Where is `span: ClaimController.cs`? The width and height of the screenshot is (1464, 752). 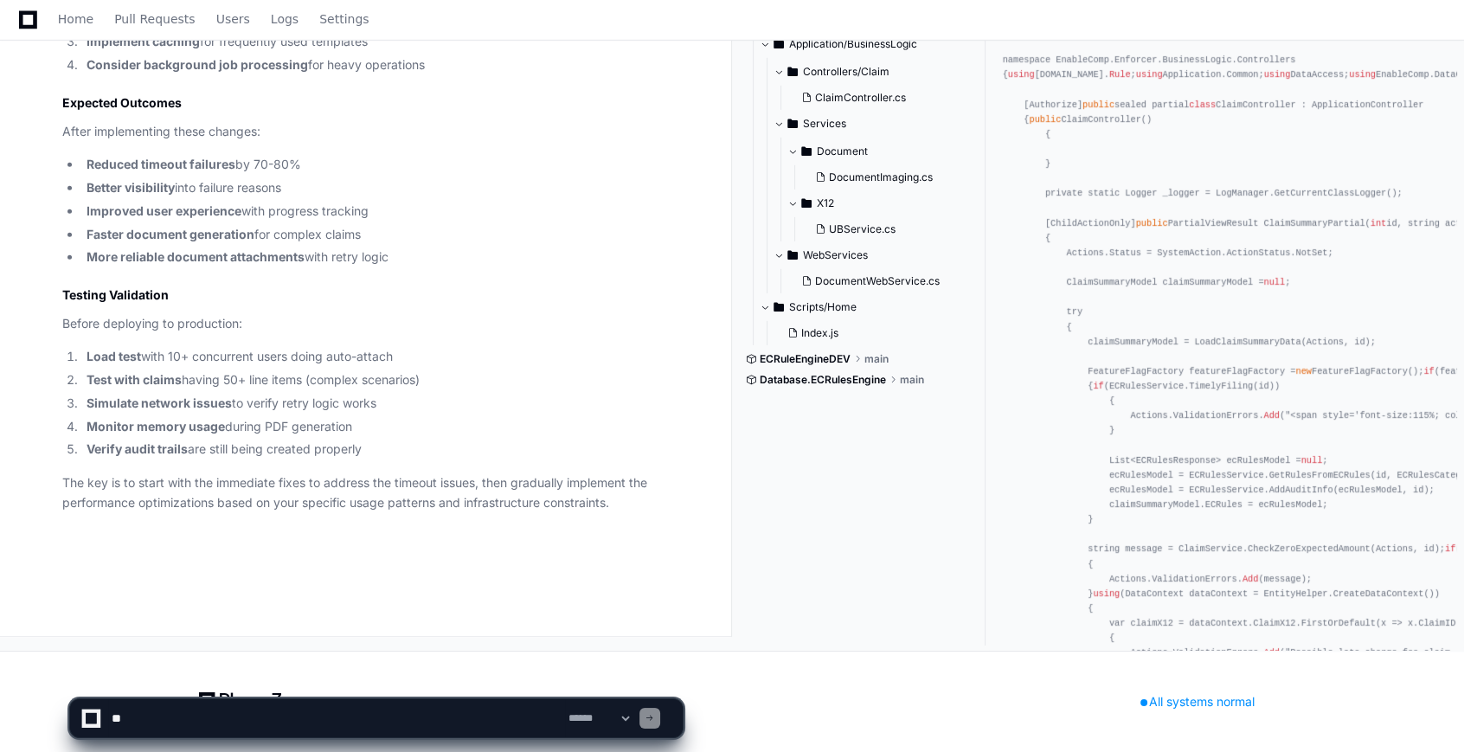 span: ClaimController.cs is located at coordinates (860, 98).